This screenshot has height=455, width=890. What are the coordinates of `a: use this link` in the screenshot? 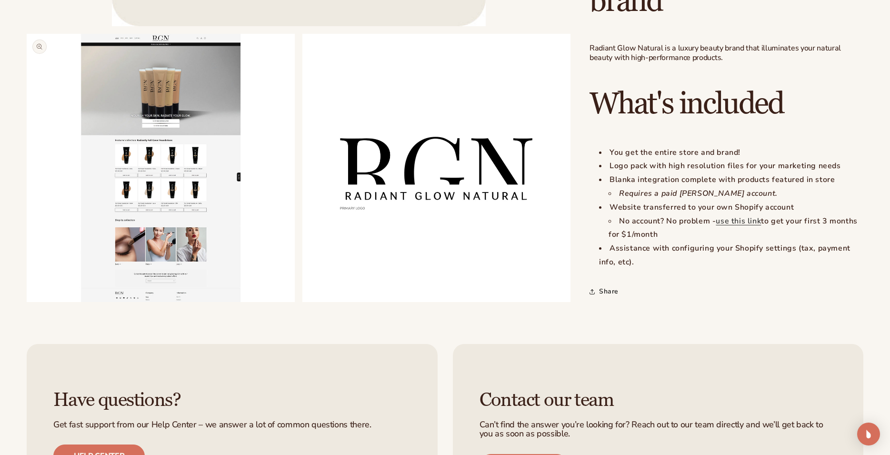 It's located at (738, 221).